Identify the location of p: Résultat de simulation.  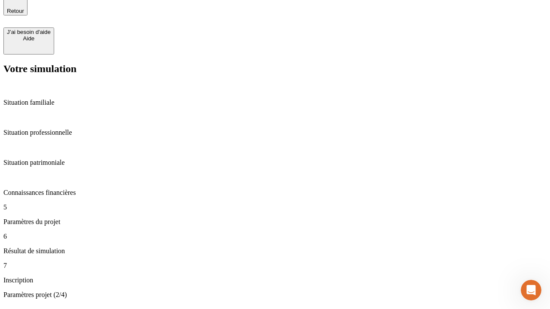
(275, 251).